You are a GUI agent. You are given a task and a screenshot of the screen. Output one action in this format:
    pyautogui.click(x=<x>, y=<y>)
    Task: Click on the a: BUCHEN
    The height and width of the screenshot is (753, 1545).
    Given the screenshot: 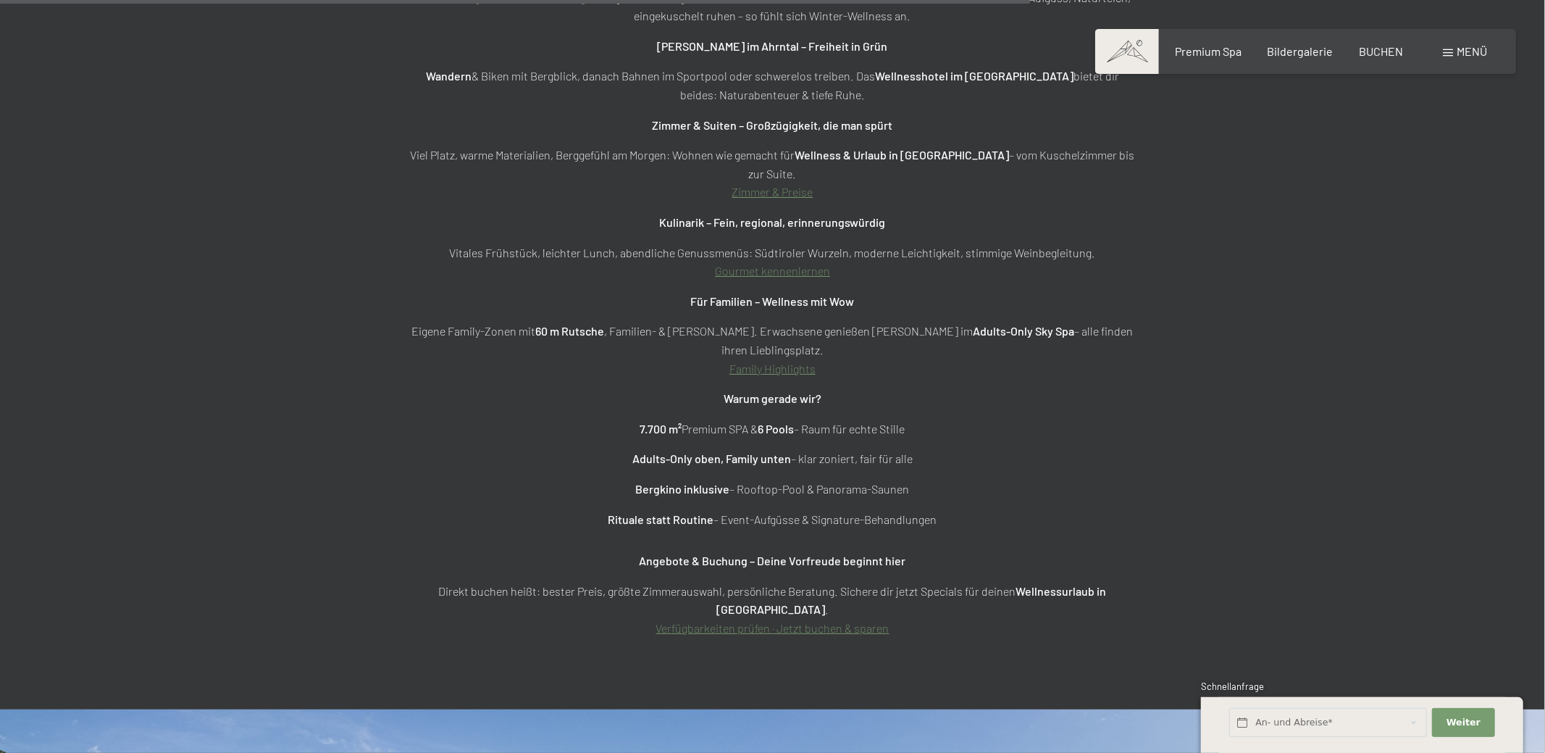 What is the action you would take?
    pyautogui.click(x=1381, y=51)
    